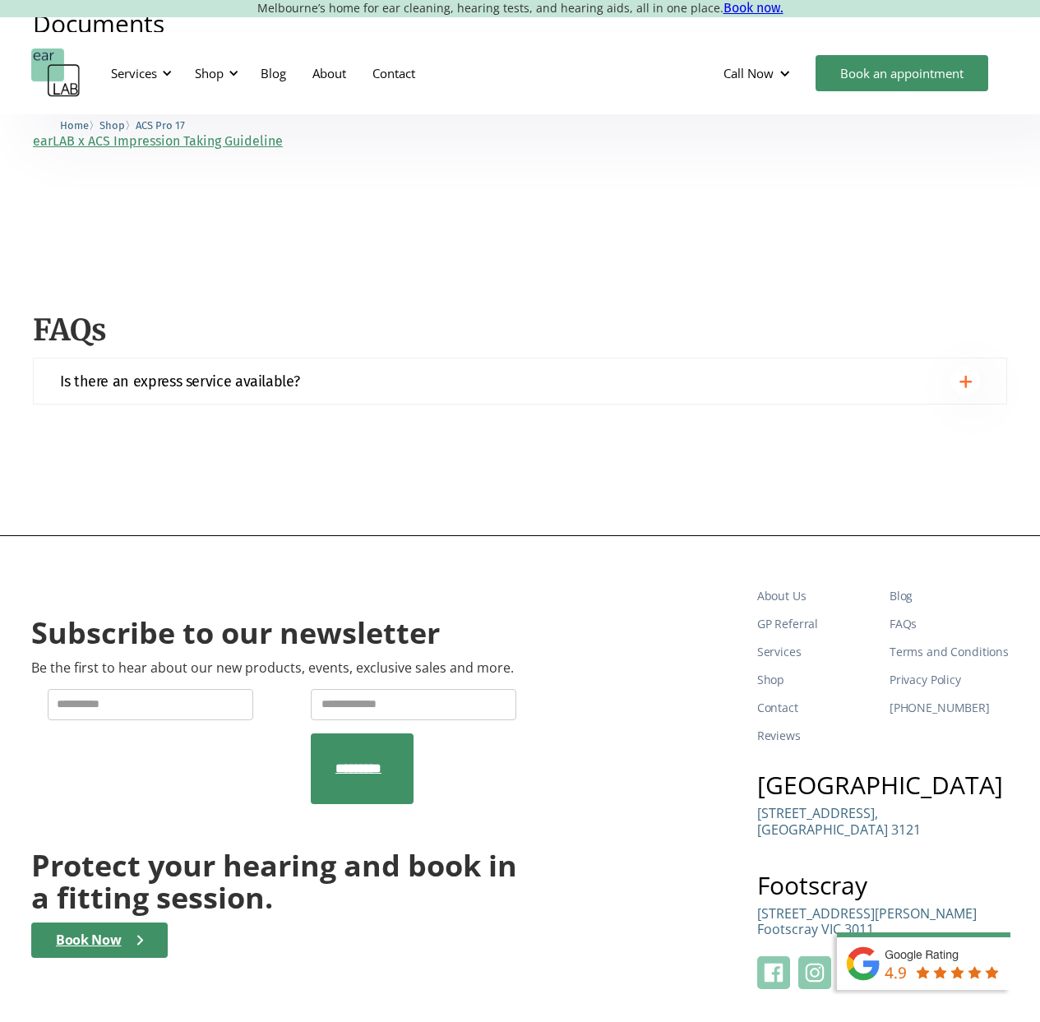 This screenshot has width=1040, height=1022. Describe the element at coordinates (816, 596) in the screenshot. I see `a: About Us` at that location.